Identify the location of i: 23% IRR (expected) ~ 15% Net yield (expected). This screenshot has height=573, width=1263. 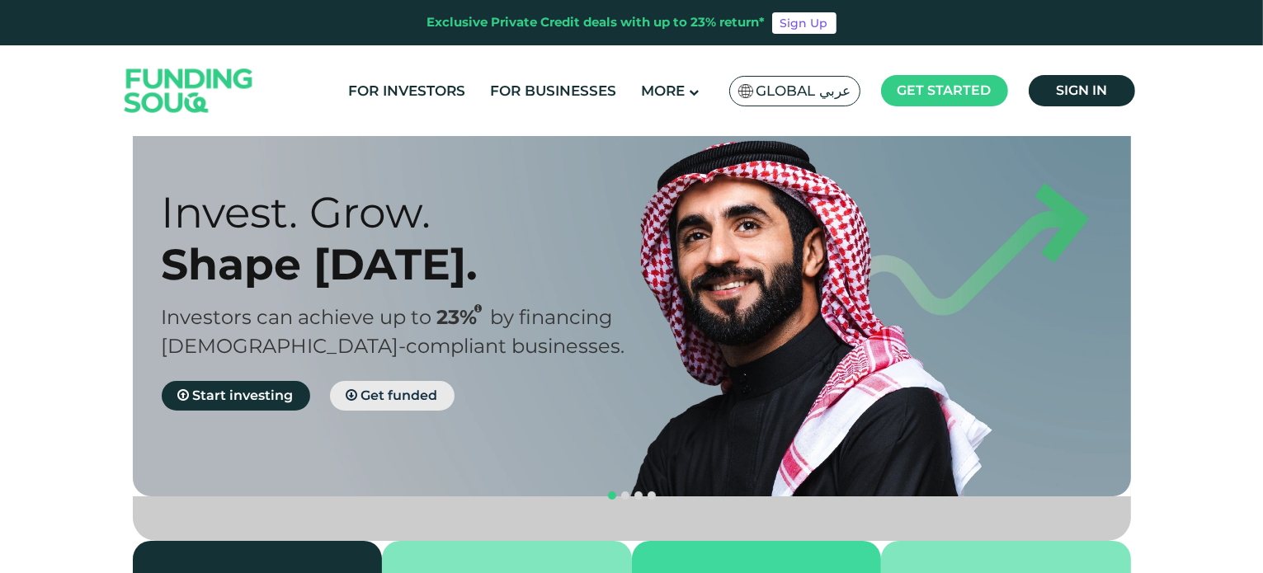
(478, 309).